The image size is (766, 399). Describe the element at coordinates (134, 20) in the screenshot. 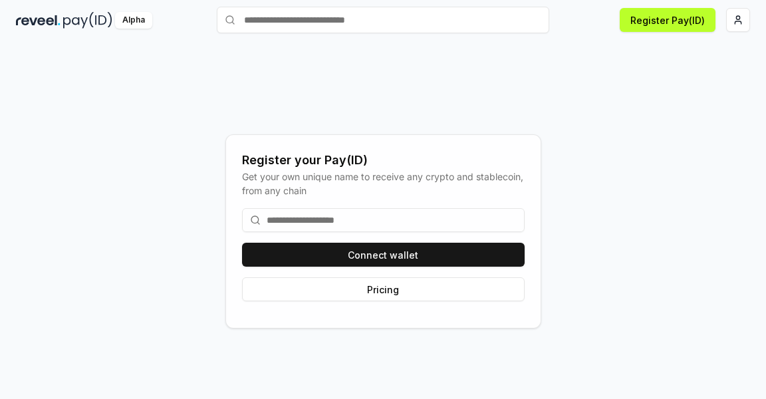

I see `div: Alpha` at that location.